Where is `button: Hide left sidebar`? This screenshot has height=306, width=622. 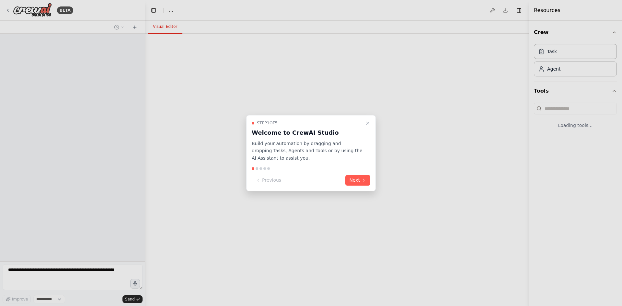 button: Hide left sidebar is located at coordinates (154, 10).